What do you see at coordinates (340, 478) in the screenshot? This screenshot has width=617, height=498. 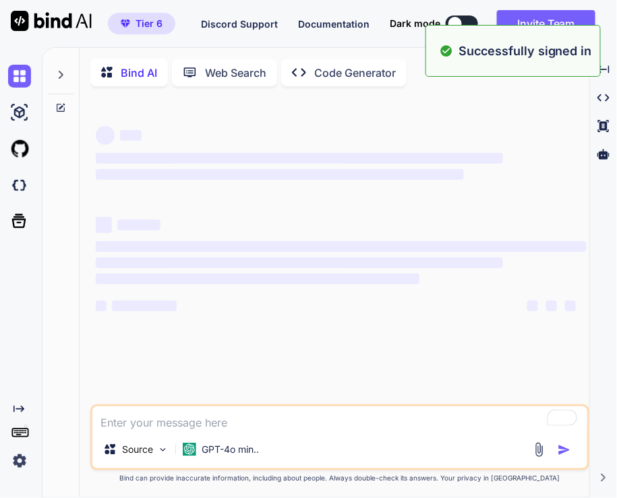 I see `p: Bind can provide inaccurate information, including about people. Always double-check its answers....` at bounding box center [340, 478].